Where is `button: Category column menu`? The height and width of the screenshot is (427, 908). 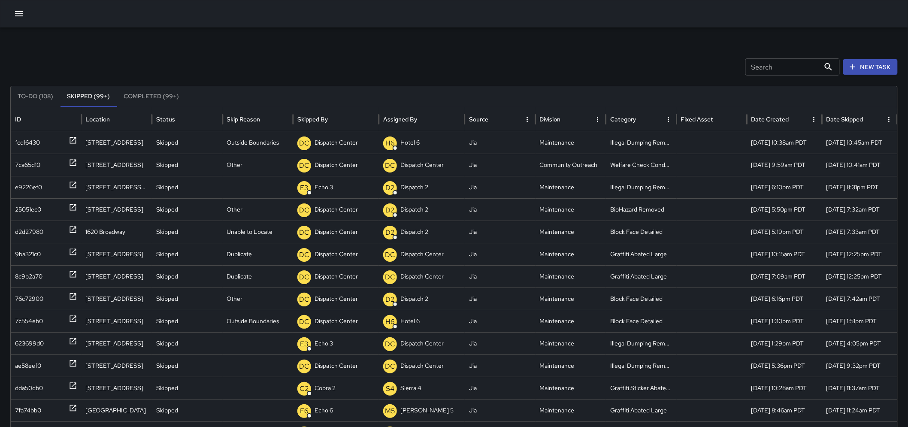
button: Category column menu is located at coordinates (669, 119).